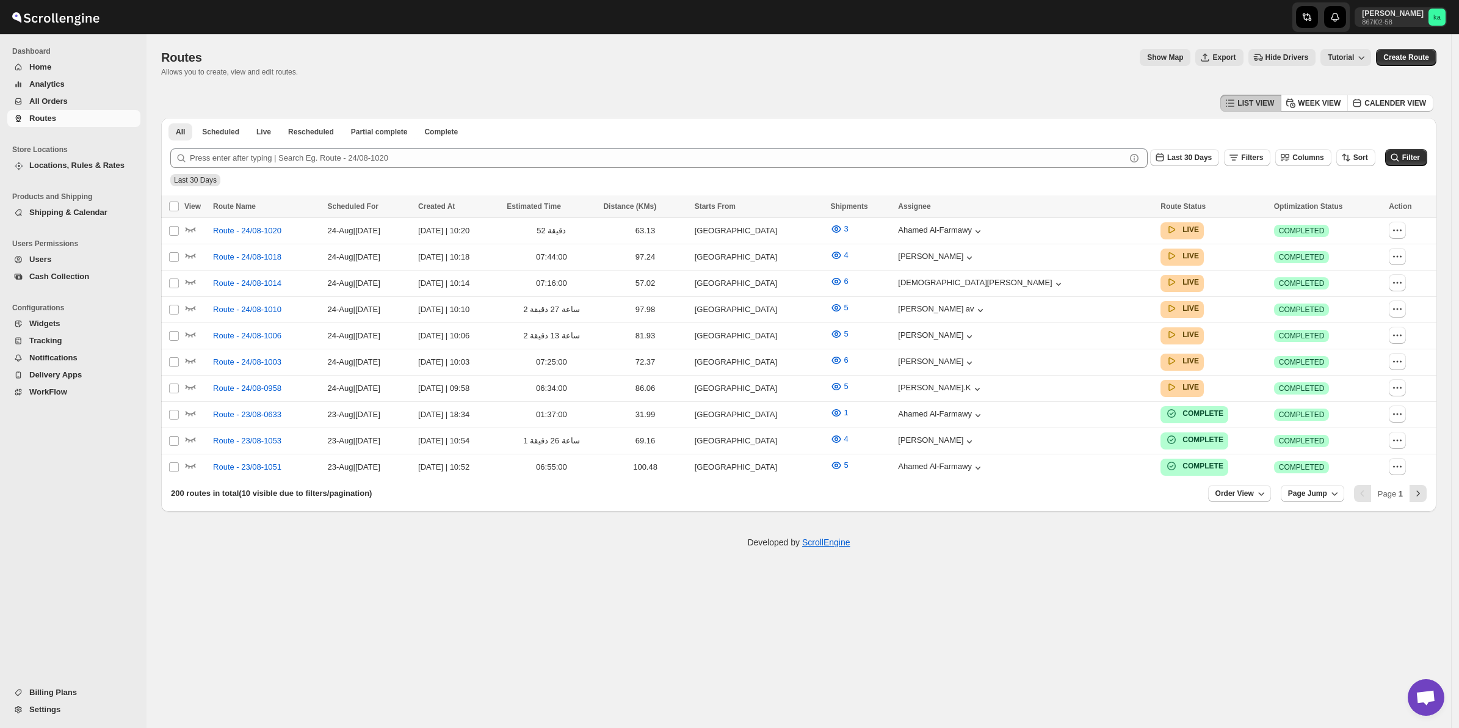  What do you see at coordinates (247, 441) in the screenshot?
I see `button: Route - 23/08-1053` at bounding box center [247, 441].